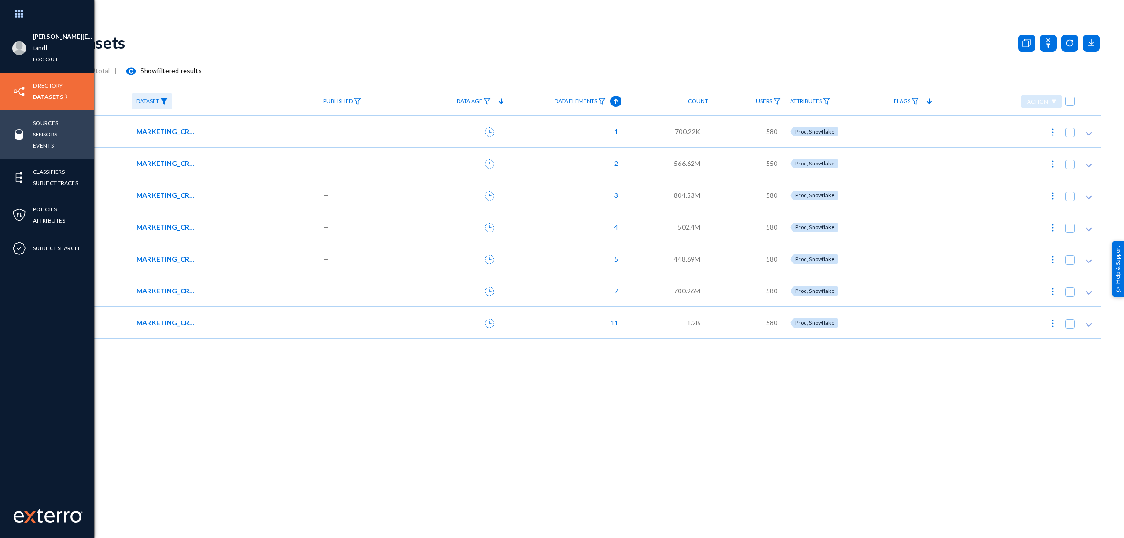 The height and width of the screenshot is (538, 1124). Describe the element at coordinates (48, 85) in the screenshot. I see `a: Directory` at that location.